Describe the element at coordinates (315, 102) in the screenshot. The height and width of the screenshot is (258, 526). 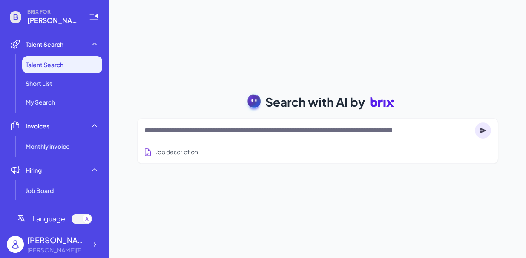
I see `span: Search with AI by` at that location.